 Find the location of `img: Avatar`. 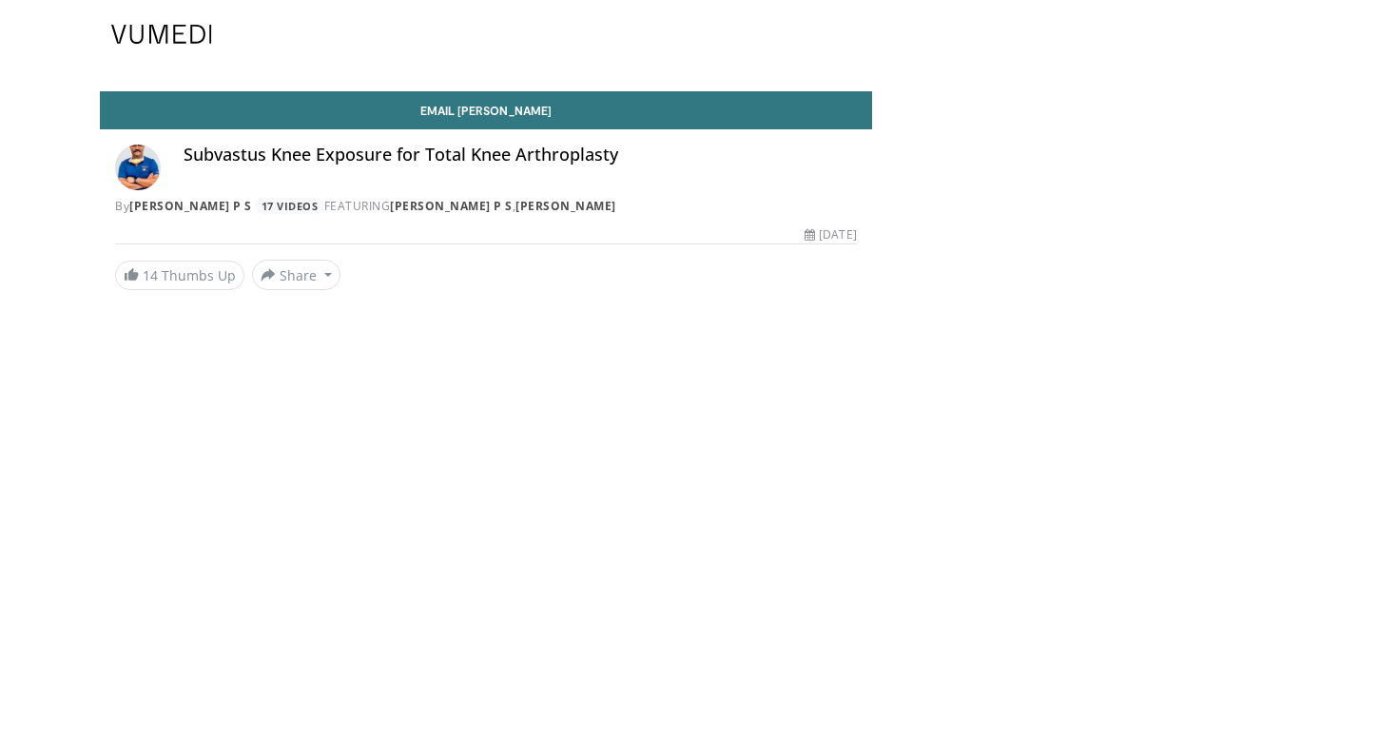

img: Avatar is located at coordinates (138, 167).